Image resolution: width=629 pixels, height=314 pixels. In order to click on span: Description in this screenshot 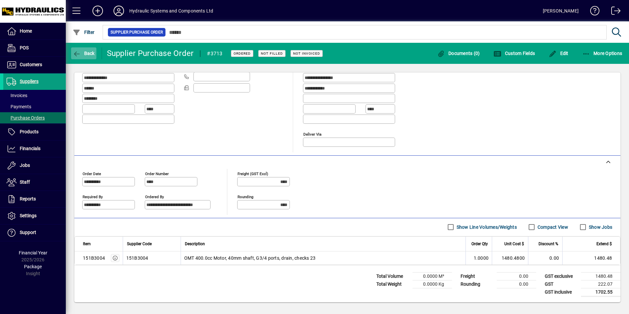, I will do `click(195, 244)`.